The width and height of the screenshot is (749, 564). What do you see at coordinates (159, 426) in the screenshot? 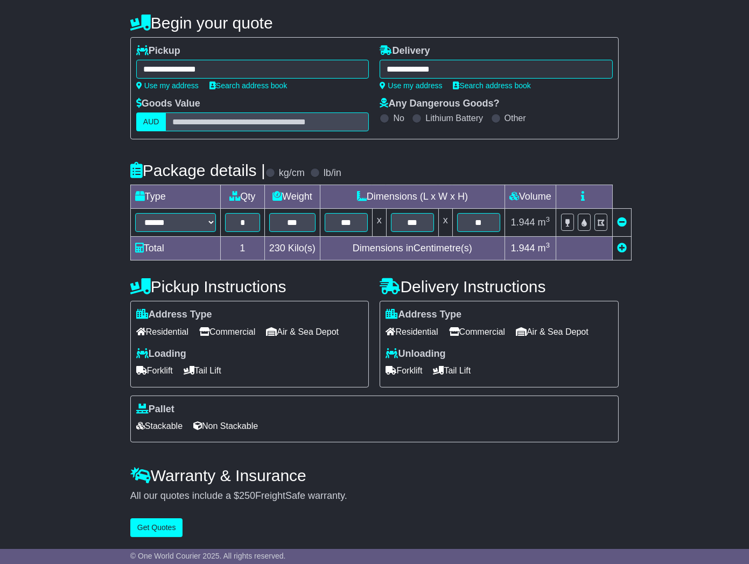
I see `span: Stackable` at bounding box center [159, 426].